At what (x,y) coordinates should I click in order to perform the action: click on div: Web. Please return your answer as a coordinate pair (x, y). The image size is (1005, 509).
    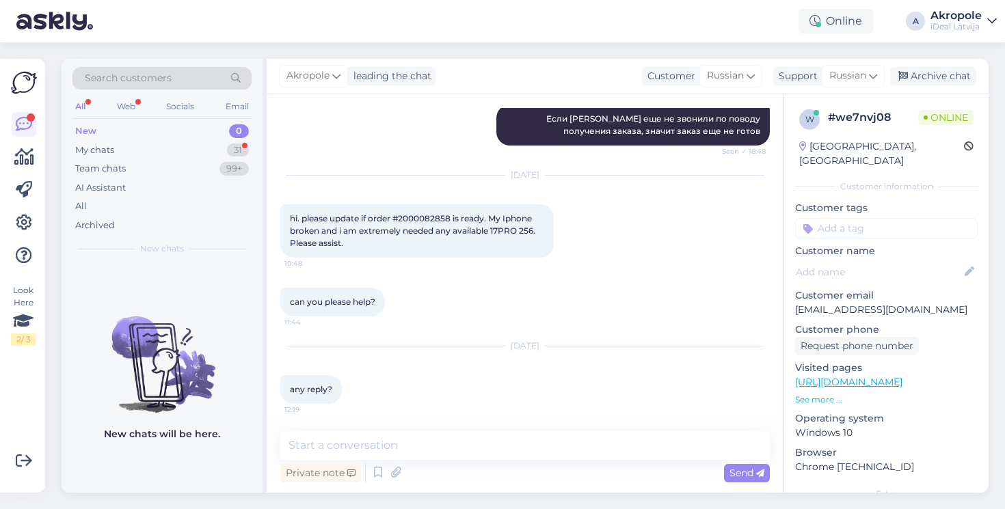
    Looking at the image, I should click on (126, 107).